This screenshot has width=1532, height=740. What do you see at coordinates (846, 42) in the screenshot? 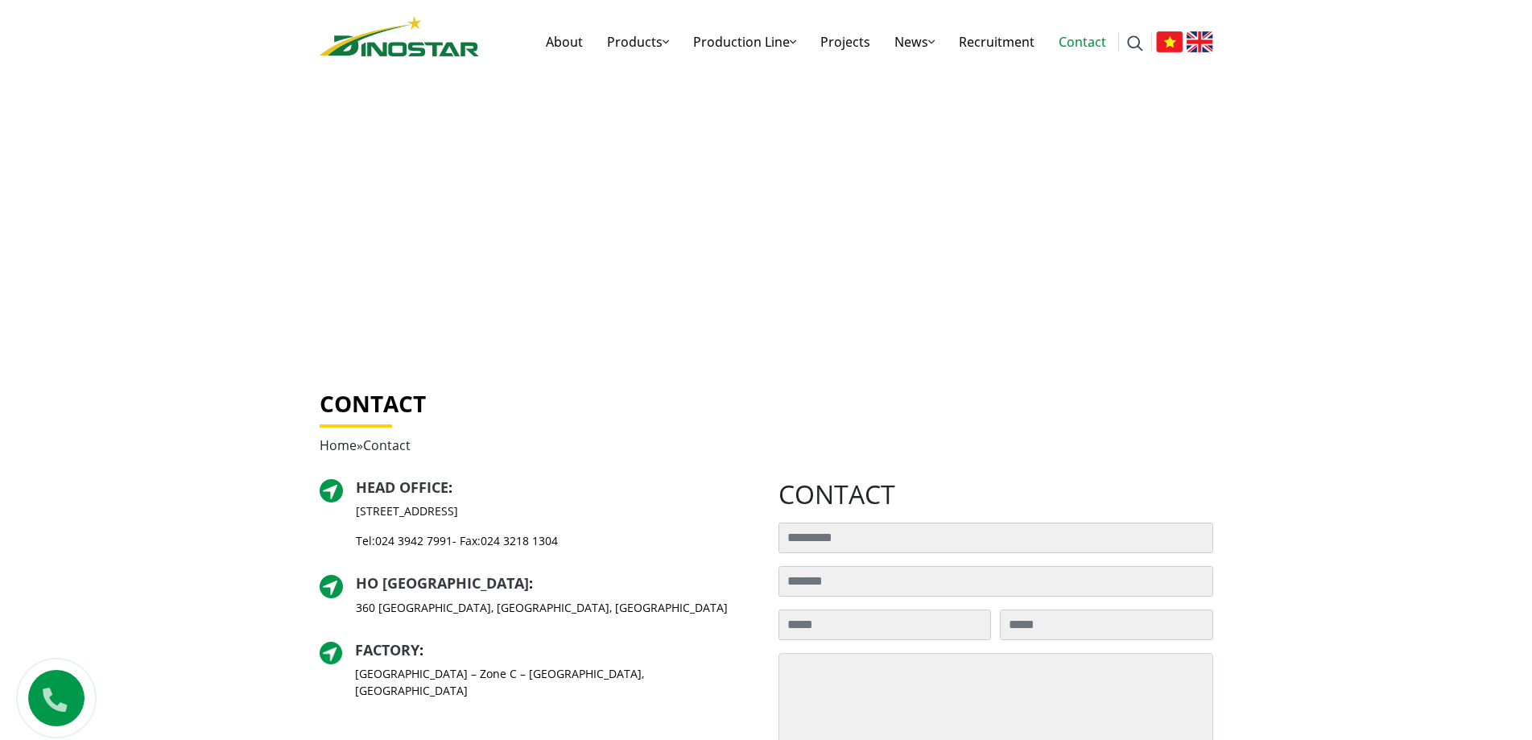
I see `a: Projects` at bounding box center [846, 42].